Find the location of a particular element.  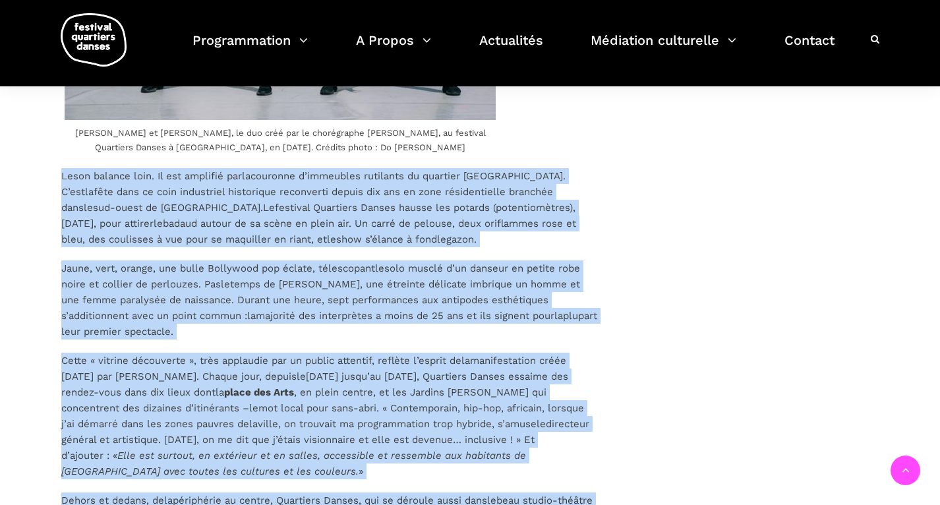

em: Elle est surtout, en extérieur et en salles, accessible et ressemble aux habitants de [GEOGRAPHIC... is located at coordinates (293, 464).